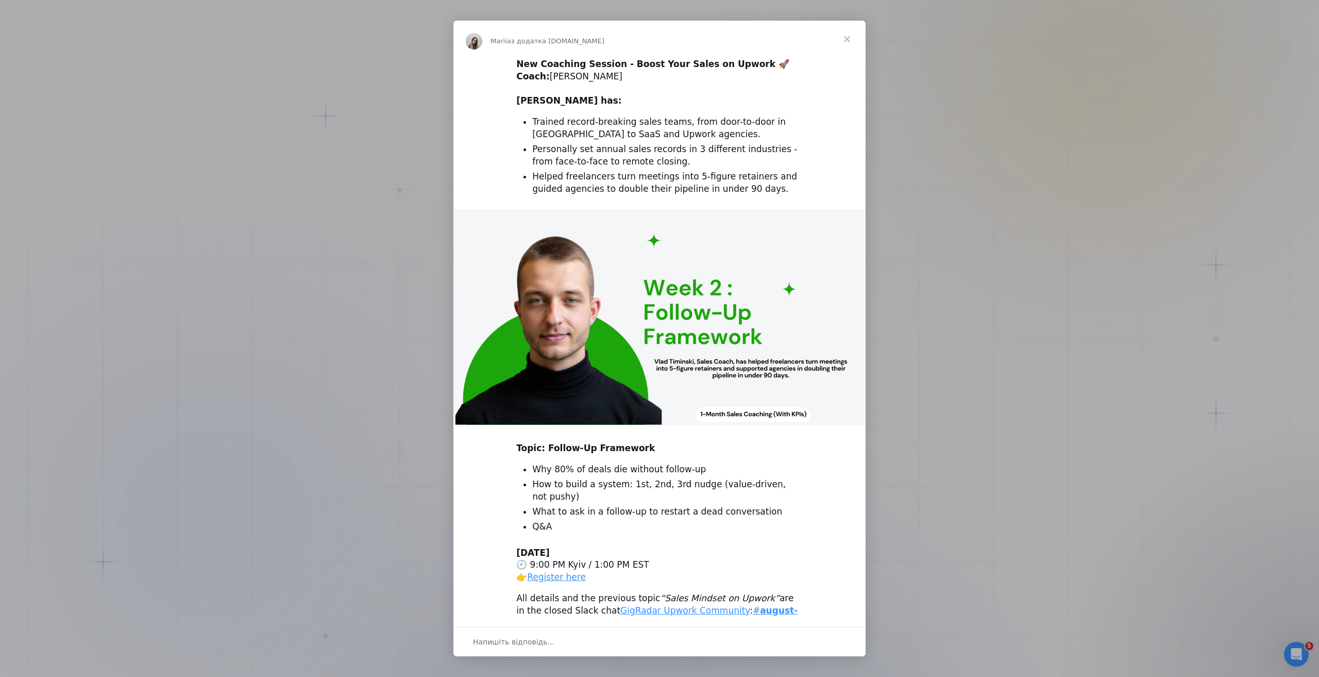 This screenshot has width=1319, height=677. I want to click on li: Why 80% of deals die without follow-up, so click(667, 469).